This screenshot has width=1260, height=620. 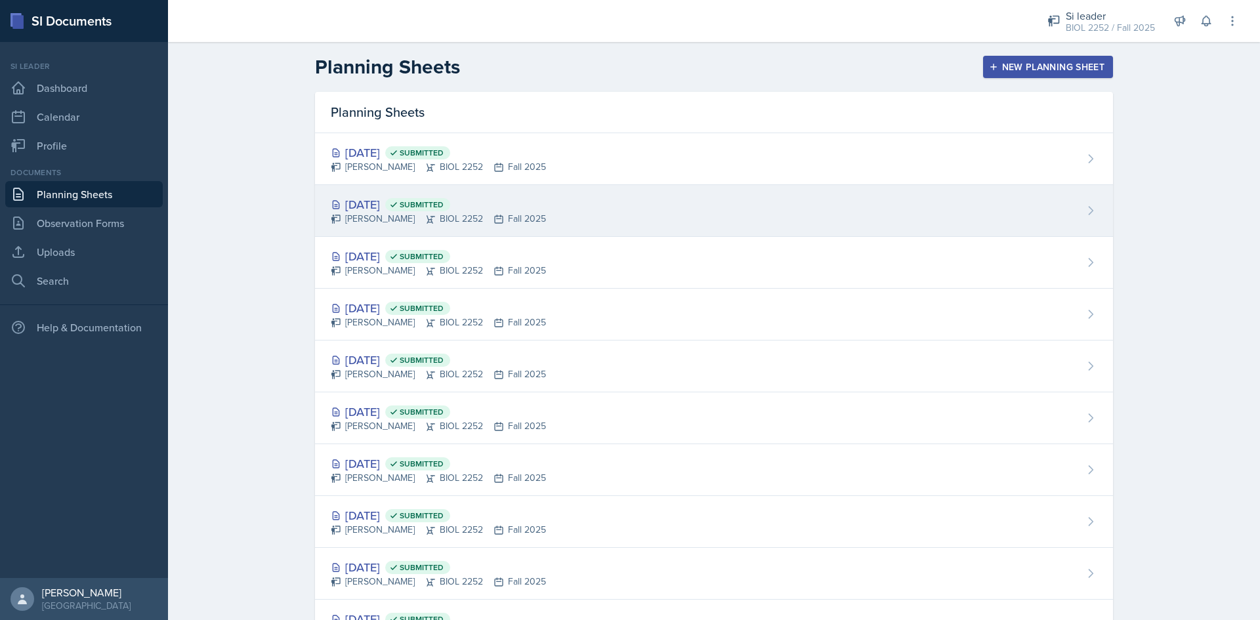 What do you see at coordinates (84, 173) in the screenshot?
I see `div: Documents` at bounding box center [84, 173].